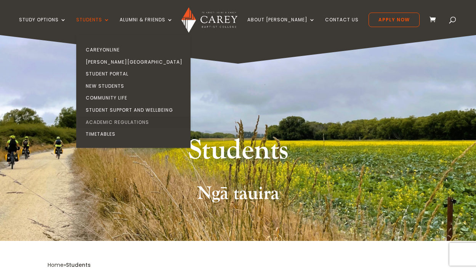  I want to click on a: Timetables, so click(135, 134).